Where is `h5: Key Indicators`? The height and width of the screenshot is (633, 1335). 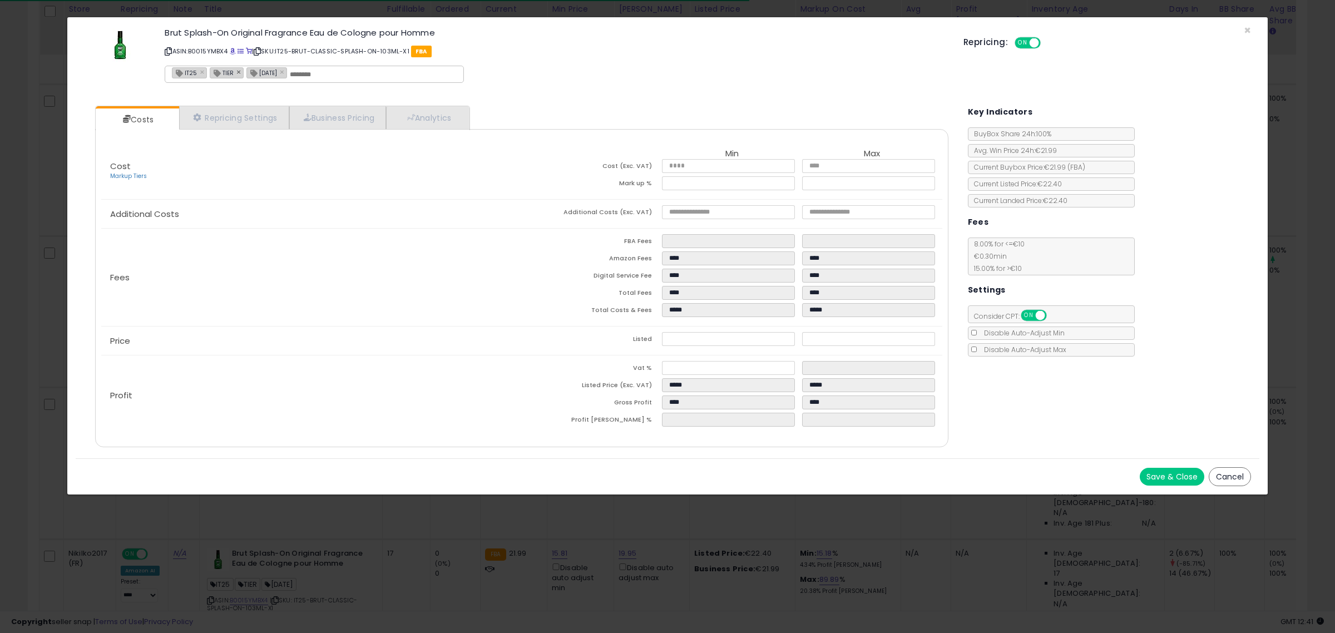
h5: Key Indicators is located at coordinates (1000, 112).